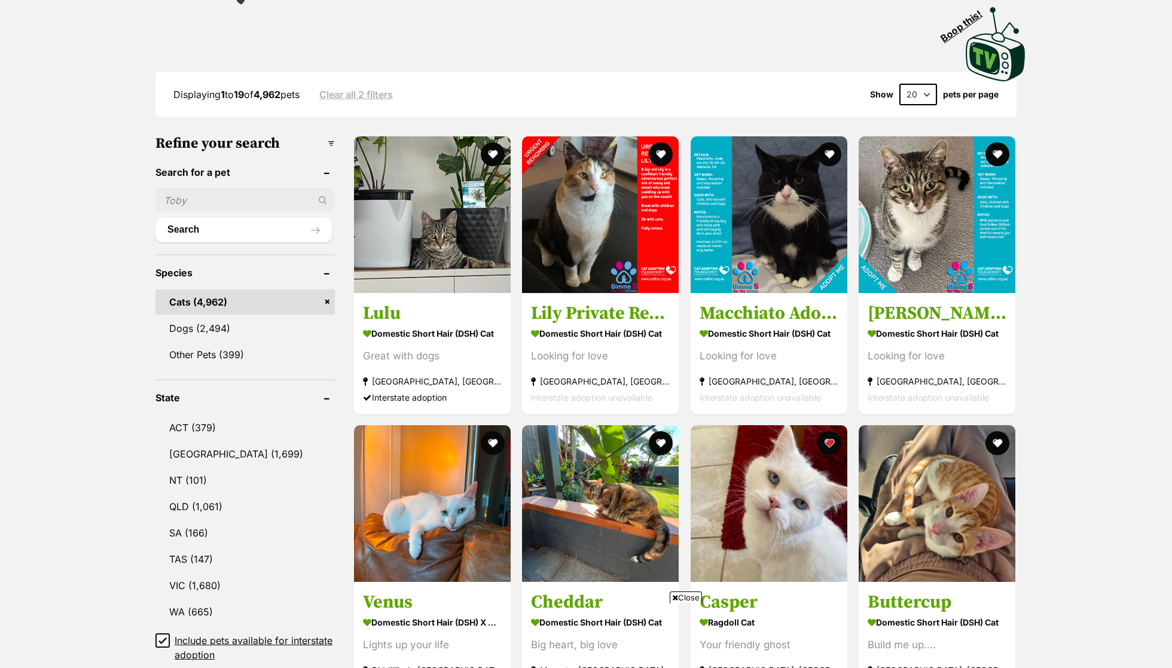  Describe the element at coordinates (245, 354) in the screenshot. I see `a: Other Pets (399)` at that location.